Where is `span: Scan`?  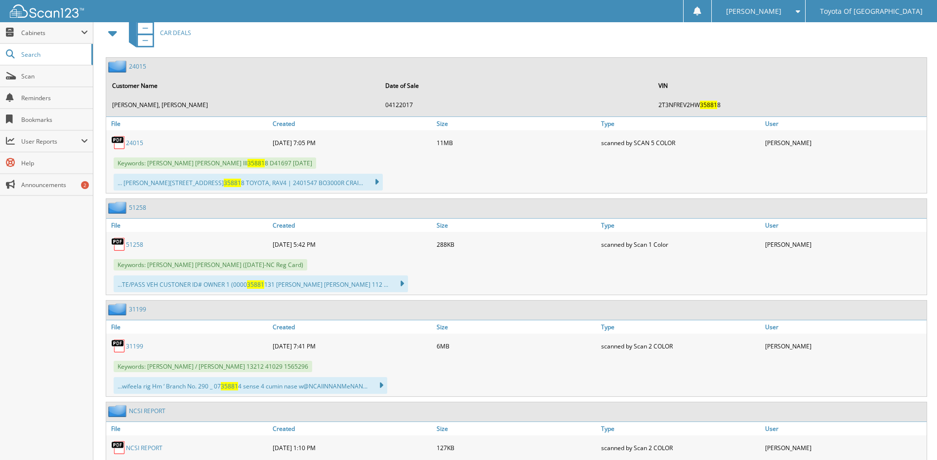
span: Scan is located at coordinates (54, 76).